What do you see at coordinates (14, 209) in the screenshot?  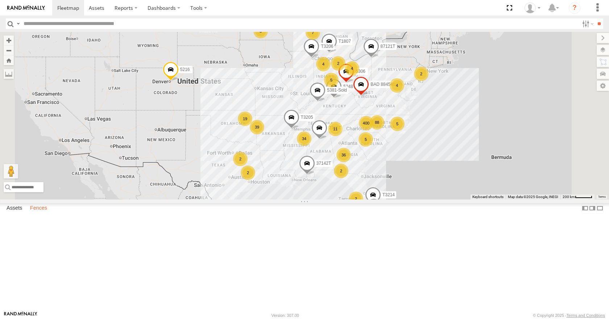 I see `label: Assets` at bounding box center [14, 209].